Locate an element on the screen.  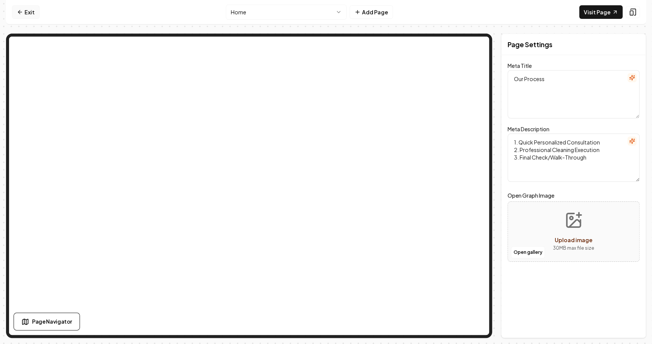
a: Visit Page is located at coordinates (601, 12).